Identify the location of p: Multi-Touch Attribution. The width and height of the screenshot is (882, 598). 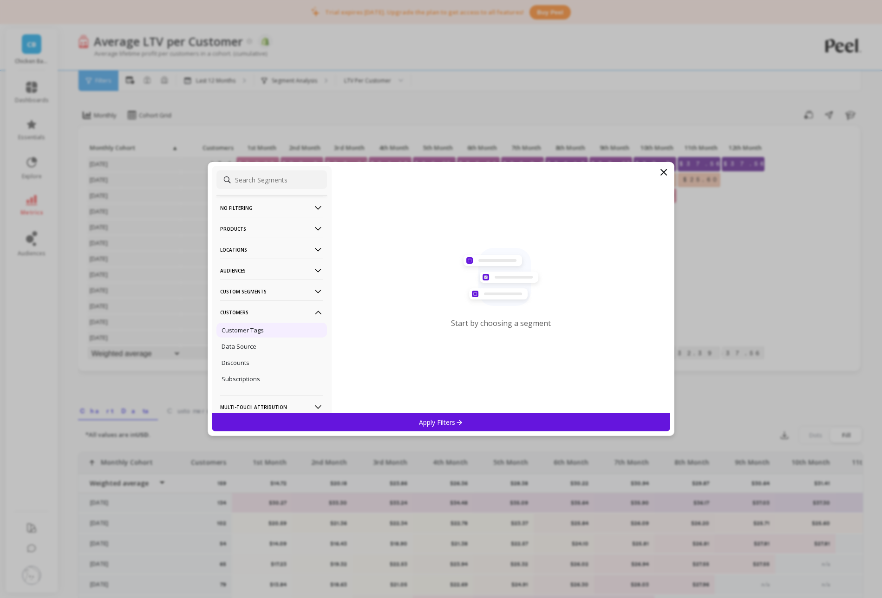
(272, 407).